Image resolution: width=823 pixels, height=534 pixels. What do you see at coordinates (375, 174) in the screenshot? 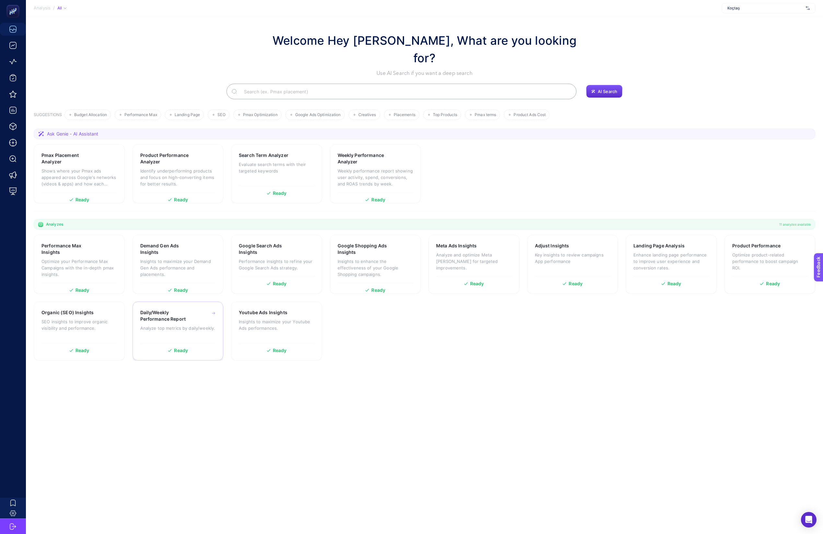
I see `a: Weekly Performance AnalyzerWeekly performance report showing user activity, spend, conversions, a...` at bounding box center [375, 174].